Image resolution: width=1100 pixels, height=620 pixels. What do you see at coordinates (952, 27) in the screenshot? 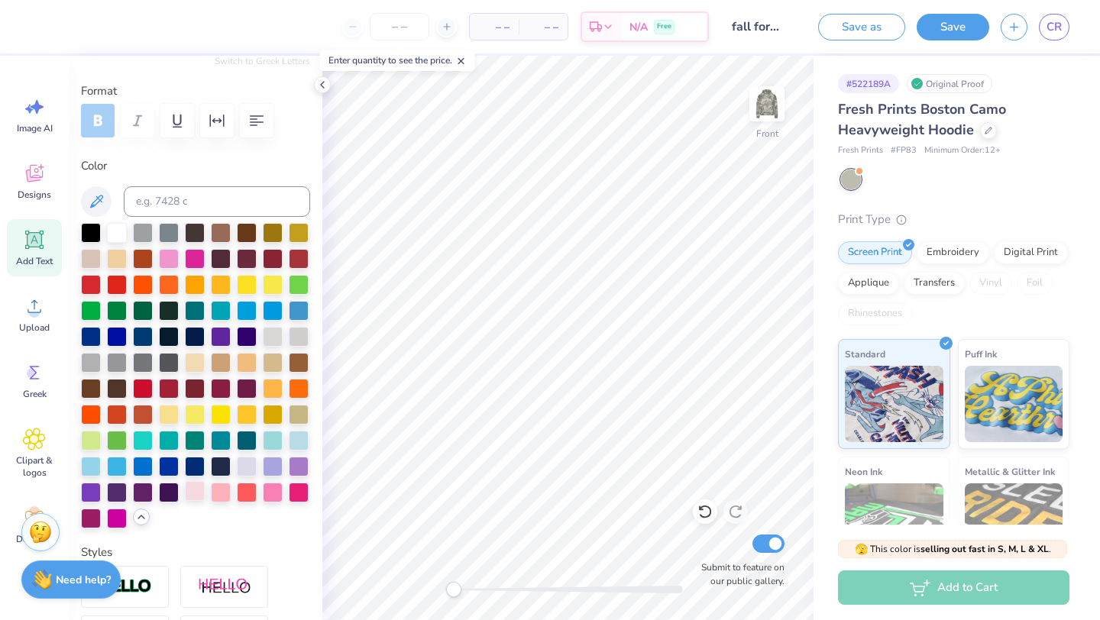
I see `button: Save` at bounding box center [952, 27].